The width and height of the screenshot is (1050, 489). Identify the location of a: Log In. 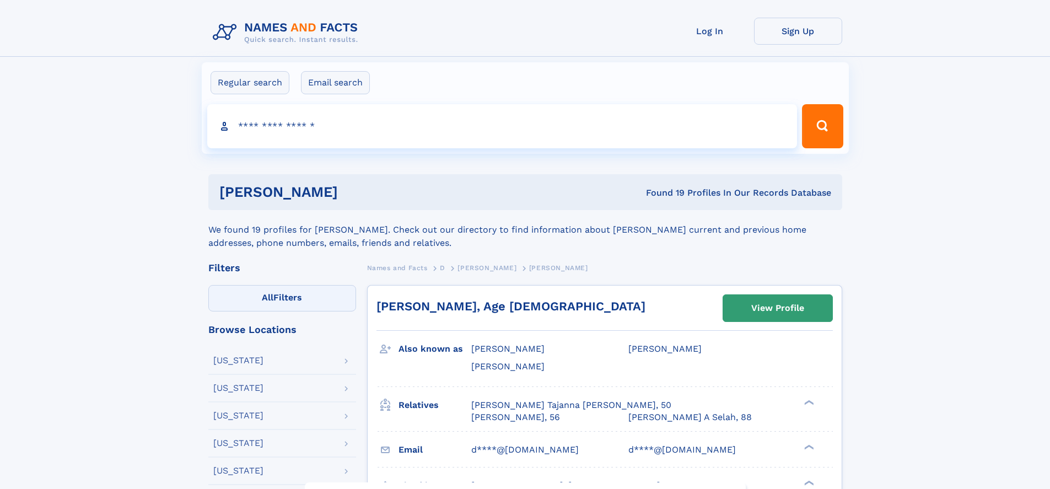
(710, 31).